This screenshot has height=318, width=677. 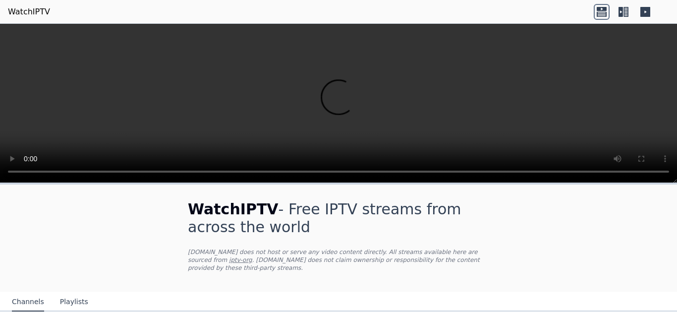 I want to click on span: WatchIPTV, so click(x=233, y=209).